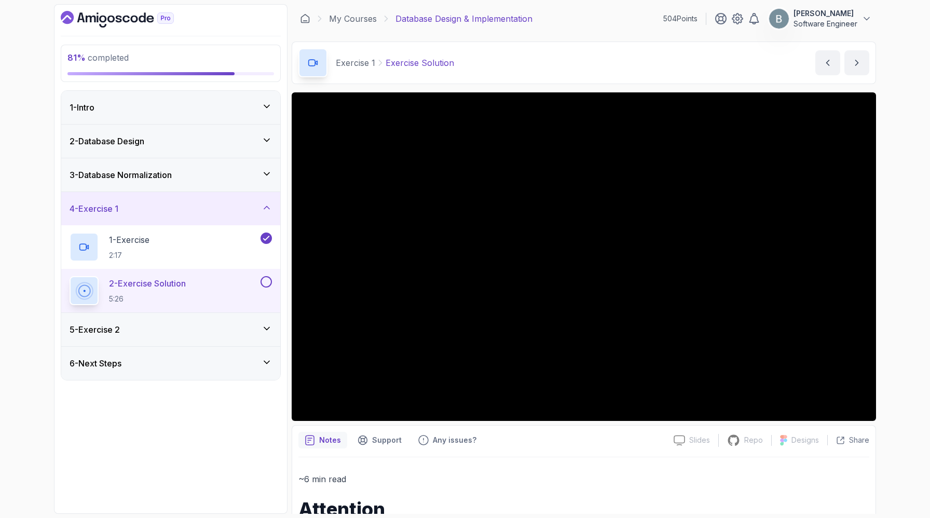  Describe the element at coordinates (129, 240) in the screenshot. I see `p: 1 - Exercise` at that location.